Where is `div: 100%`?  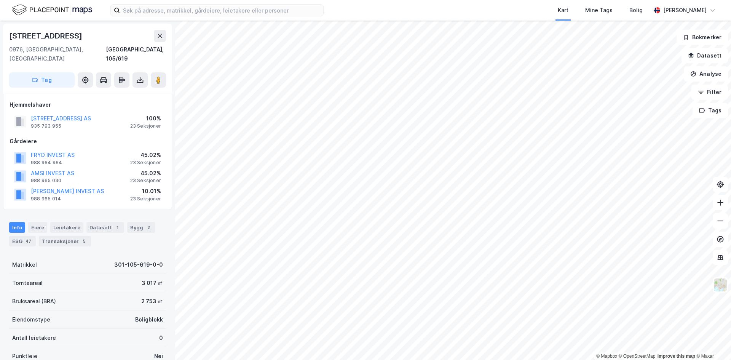
div: 100% is located at coordinates (145, 118).